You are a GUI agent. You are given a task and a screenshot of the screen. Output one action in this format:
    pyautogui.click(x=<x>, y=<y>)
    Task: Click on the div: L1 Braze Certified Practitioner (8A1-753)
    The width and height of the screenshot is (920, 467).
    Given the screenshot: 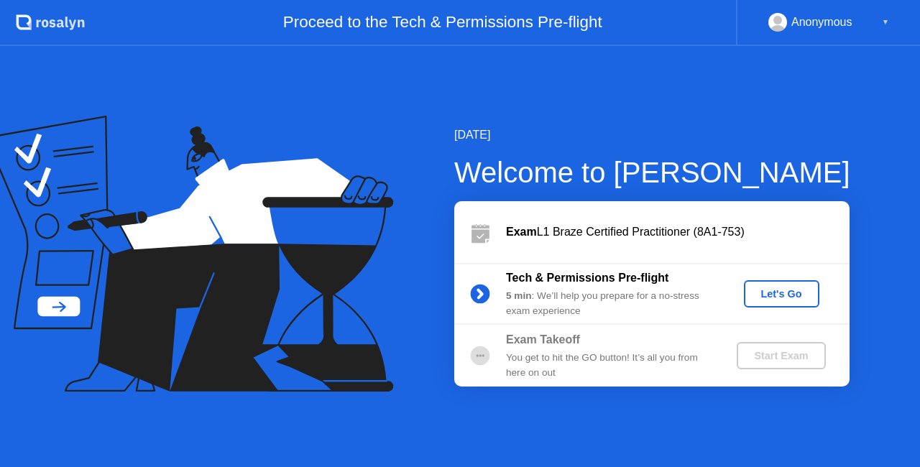 What is the action you would take?
    pyautogui.click(x=678, y=232)
    